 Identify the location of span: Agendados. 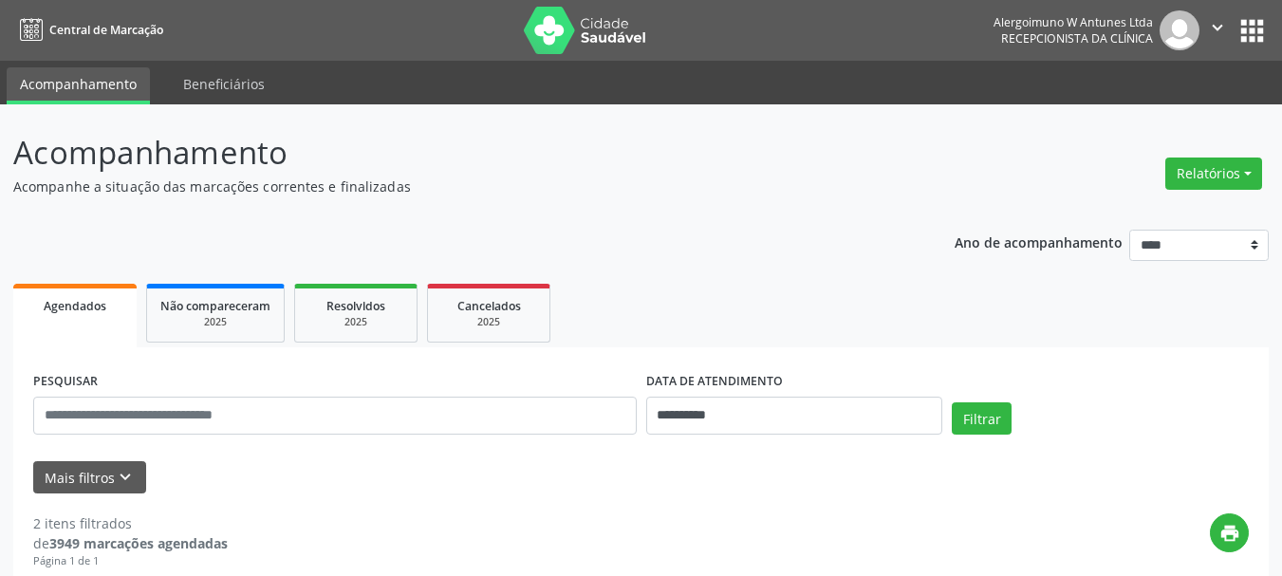
(75, 306).